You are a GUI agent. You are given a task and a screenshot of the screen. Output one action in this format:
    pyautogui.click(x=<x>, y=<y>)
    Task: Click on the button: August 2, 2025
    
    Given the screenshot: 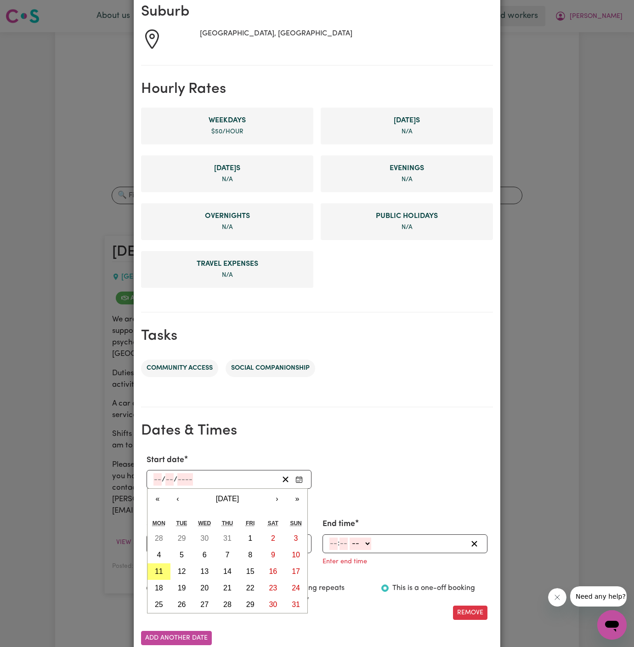 What is the action you would take?
    pyautogui.click(x=274, y=538)
    